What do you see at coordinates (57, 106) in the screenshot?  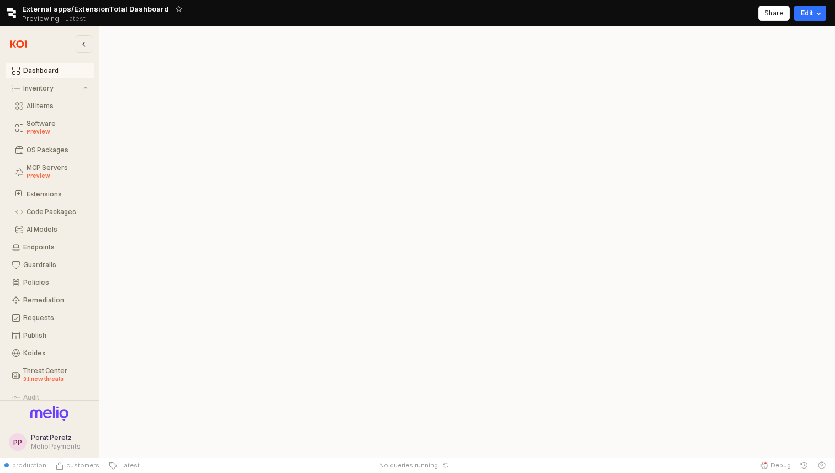 I see `div: All Items` at bounding box center [57, 106].